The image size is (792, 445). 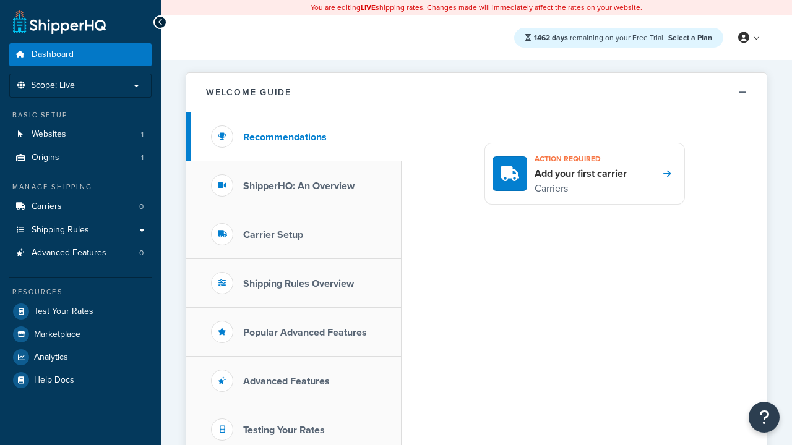 What do you see at coordinates (60, 230) in the screenshot?
I see `span: Shipping Rules` at bounding box center [60, 230].